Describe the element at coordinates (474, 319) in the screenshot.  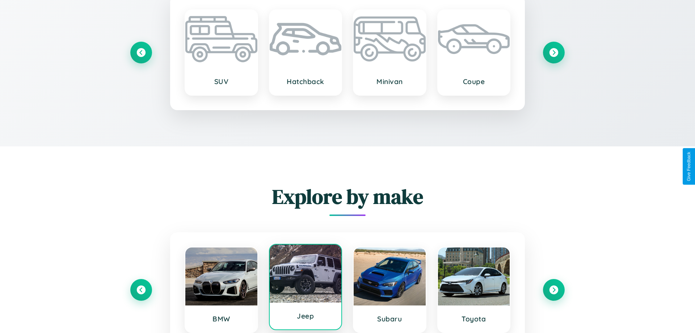
I see `h3: Toyota` at that location.